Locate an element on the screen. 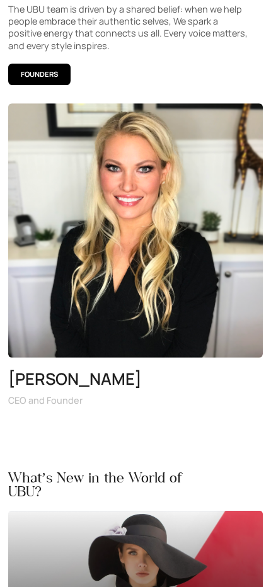 The width and height of the screenshot is (271, 587). img: Kari is located at coordinates (135, 231).